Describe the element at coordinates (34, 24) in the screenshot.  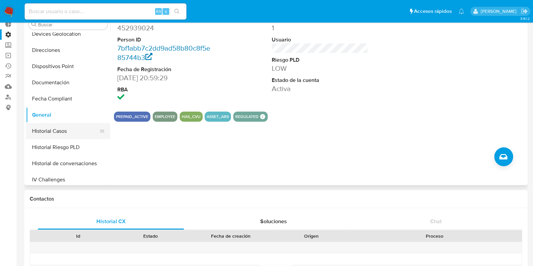
I see `button: Buscar` at that location.